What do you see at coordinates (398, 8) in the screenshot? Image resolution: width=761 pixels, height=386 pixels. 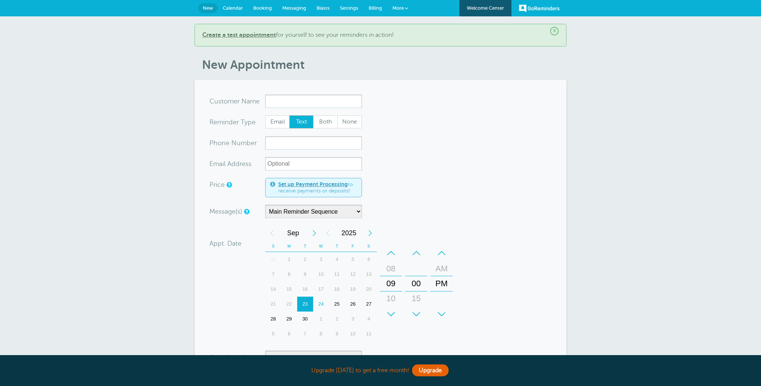 I see `span: More` at bounding box center [398, 8].